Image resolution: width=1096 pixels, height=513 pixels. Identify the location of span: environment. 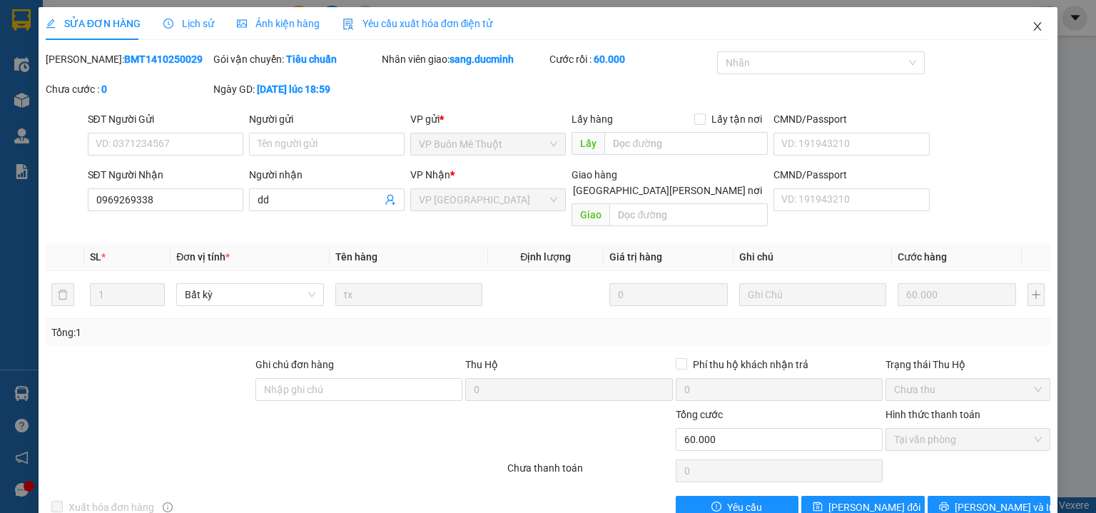
(103, 100).